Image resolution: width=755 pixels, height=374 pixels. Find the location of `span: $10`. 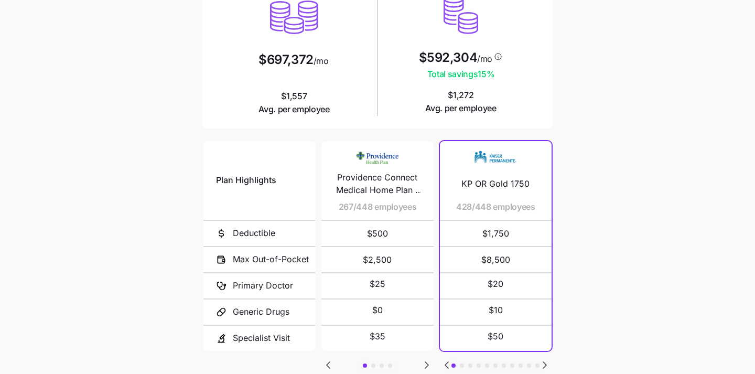

span: $10 is located at coordinates (496, 310).